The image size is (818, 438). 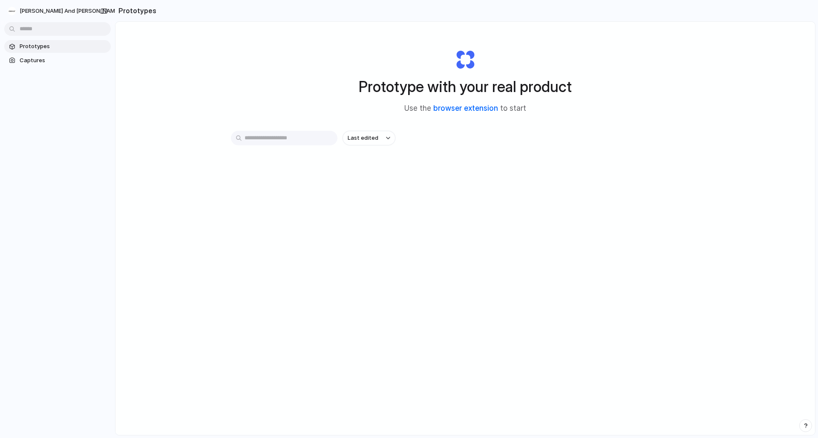 I want to click on span: Last edited, so click(x=363, y=138).